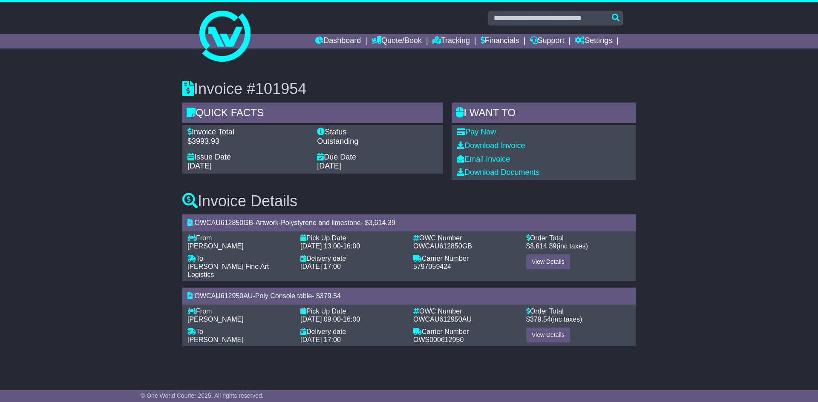 The image size is (818, 402). What do you see at coordinates (451, 41) in the screenshot?
I see `a: Tracking` at bounding box center [451, 41].